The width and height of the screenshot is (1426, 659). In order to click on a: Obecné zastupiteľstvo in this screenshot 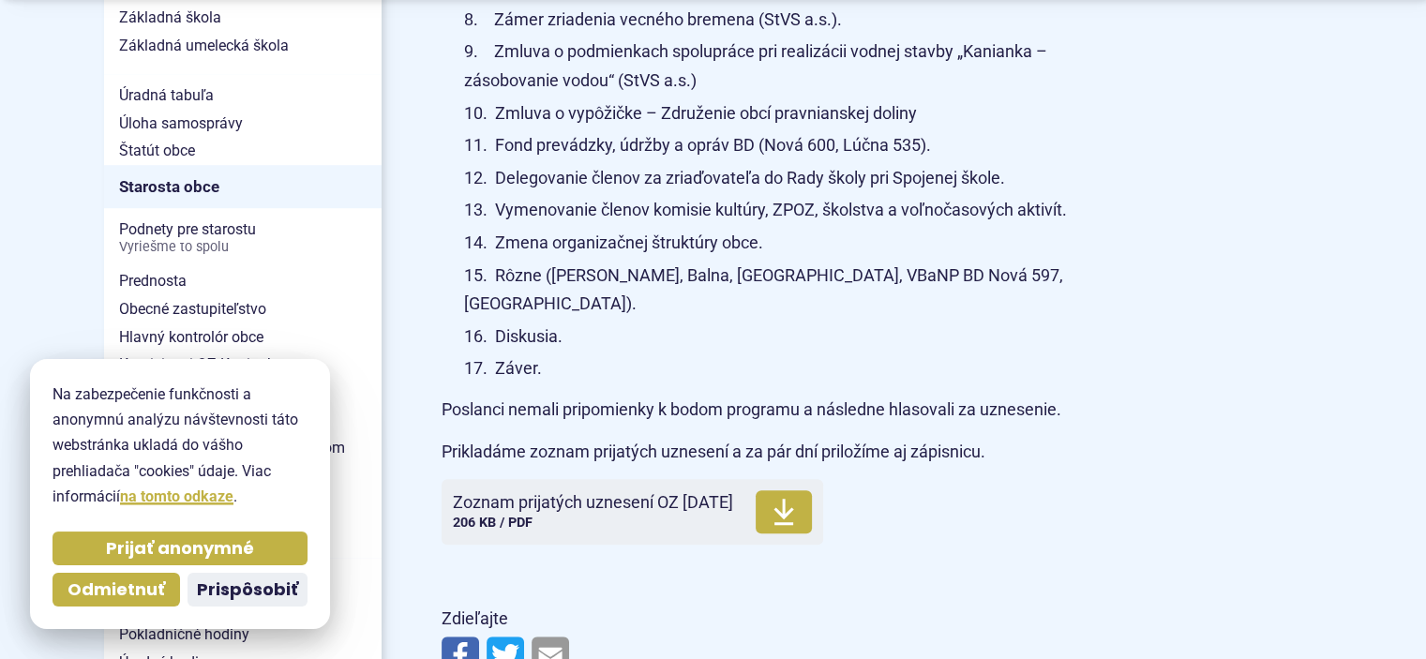, I will do `click(243, 309)`.